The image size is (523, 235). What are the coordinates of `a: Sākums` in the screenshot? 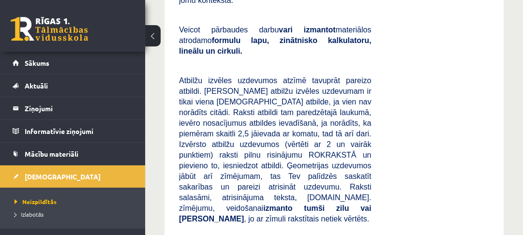 It's located at (73, 63).